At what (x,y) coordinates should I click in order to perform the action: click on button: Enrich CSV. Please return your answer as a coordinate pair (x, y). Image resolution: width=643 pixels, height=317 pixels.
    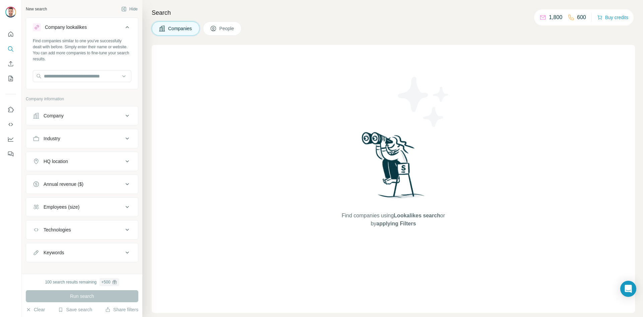
    Looking at the image, I should click on (11, 64).